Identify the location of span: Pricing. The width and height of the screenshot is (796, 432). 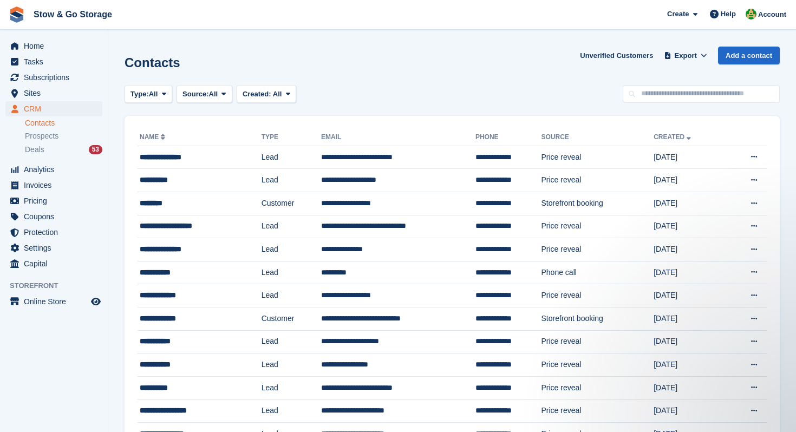
(56, 201).